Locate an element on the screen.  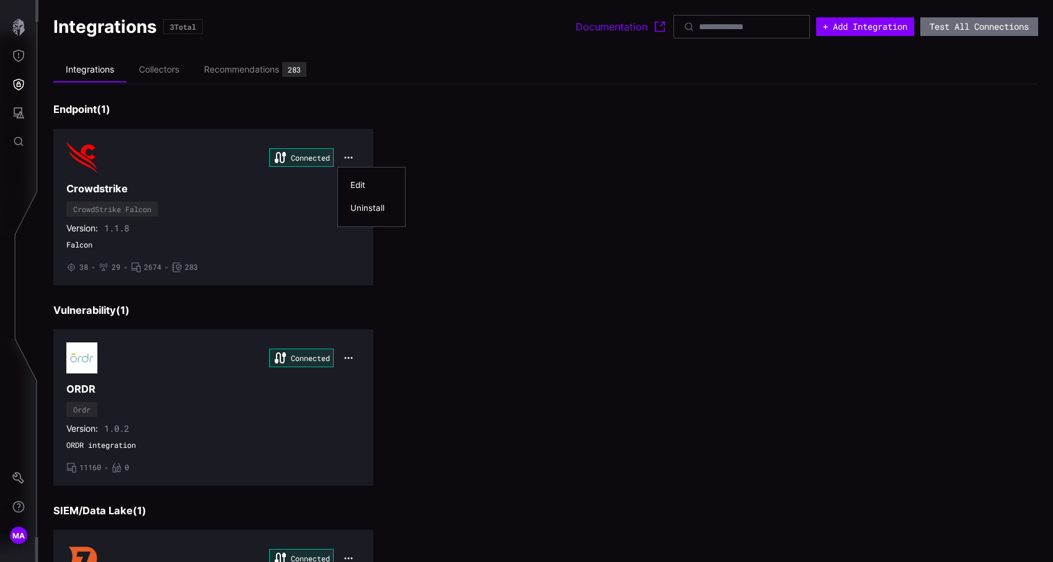
div: Uninstall is located at coordinates (371, 208).